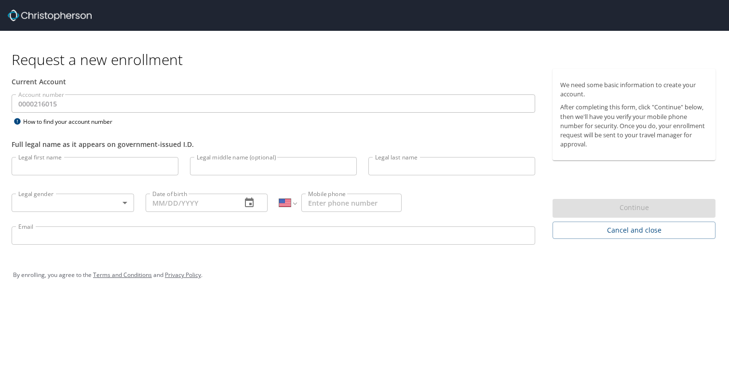  Describe the element at coordinates (273, 144) in the screenshot. I see `div: Full legal name as it appears on government-issued I.D.` at that location.